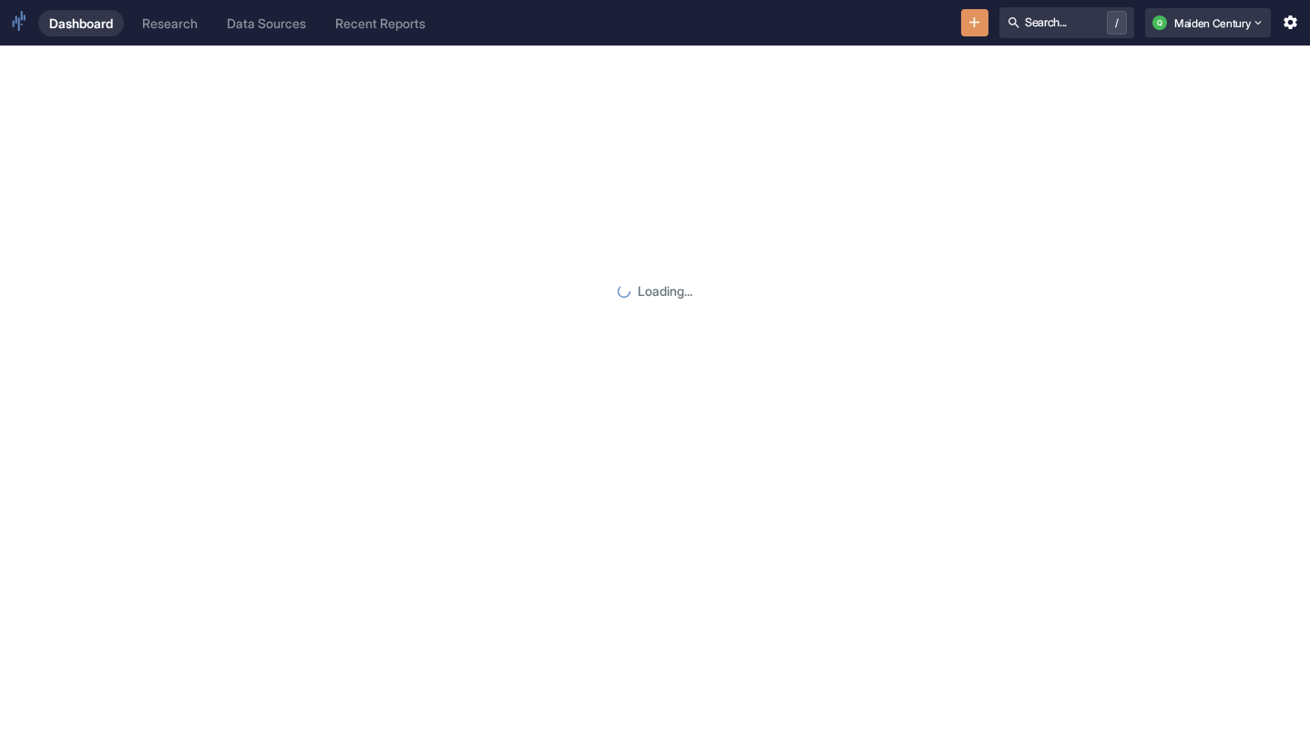 This screenshot has width=1310, height=740. I want to click on div: Recent Reports, so click(380, 23).